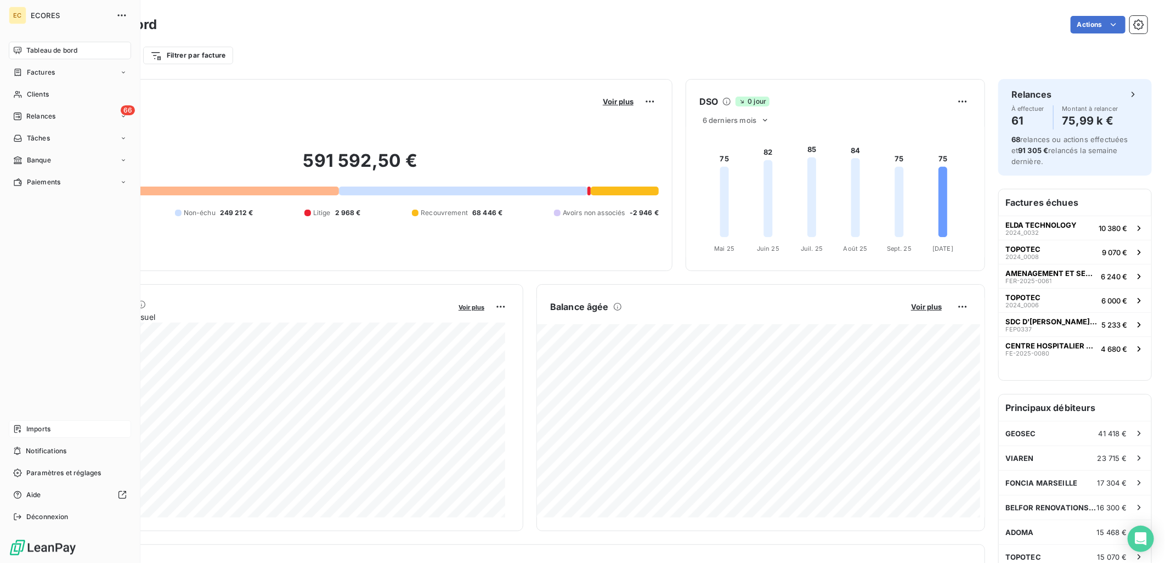 The width and height of the screenshot is (1165, 563). Describe the element at coordinates (1031, 94) in the screenshot. I see `h6: Relances` at that location.